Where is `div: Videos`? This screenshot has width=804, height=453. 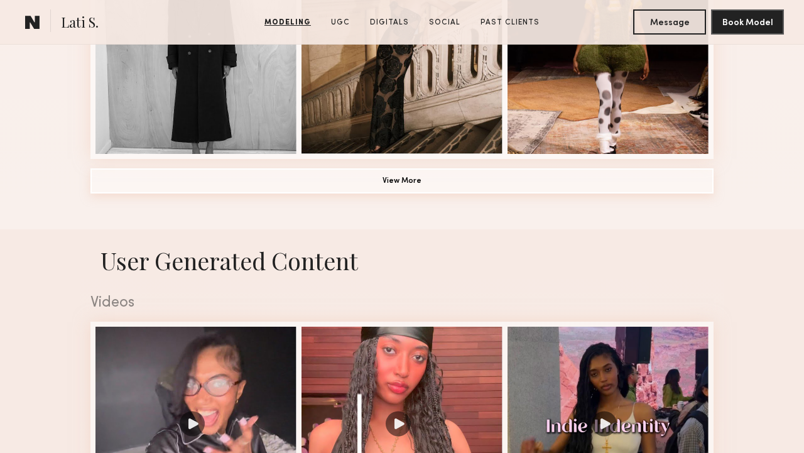 div: Videos is located at coordinates (402, 303).